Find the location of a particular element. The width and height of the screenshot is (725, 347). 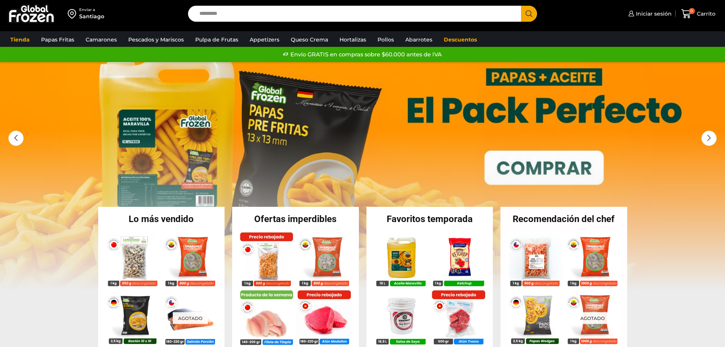

a: Pollos is located at coordinates (386, 40).